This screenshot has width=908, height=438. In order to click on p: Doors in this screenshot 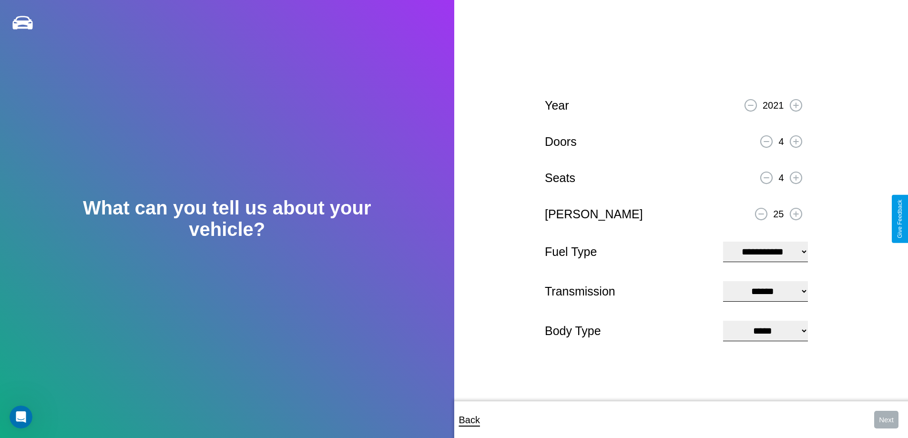, I will do `click(560, 141)`.